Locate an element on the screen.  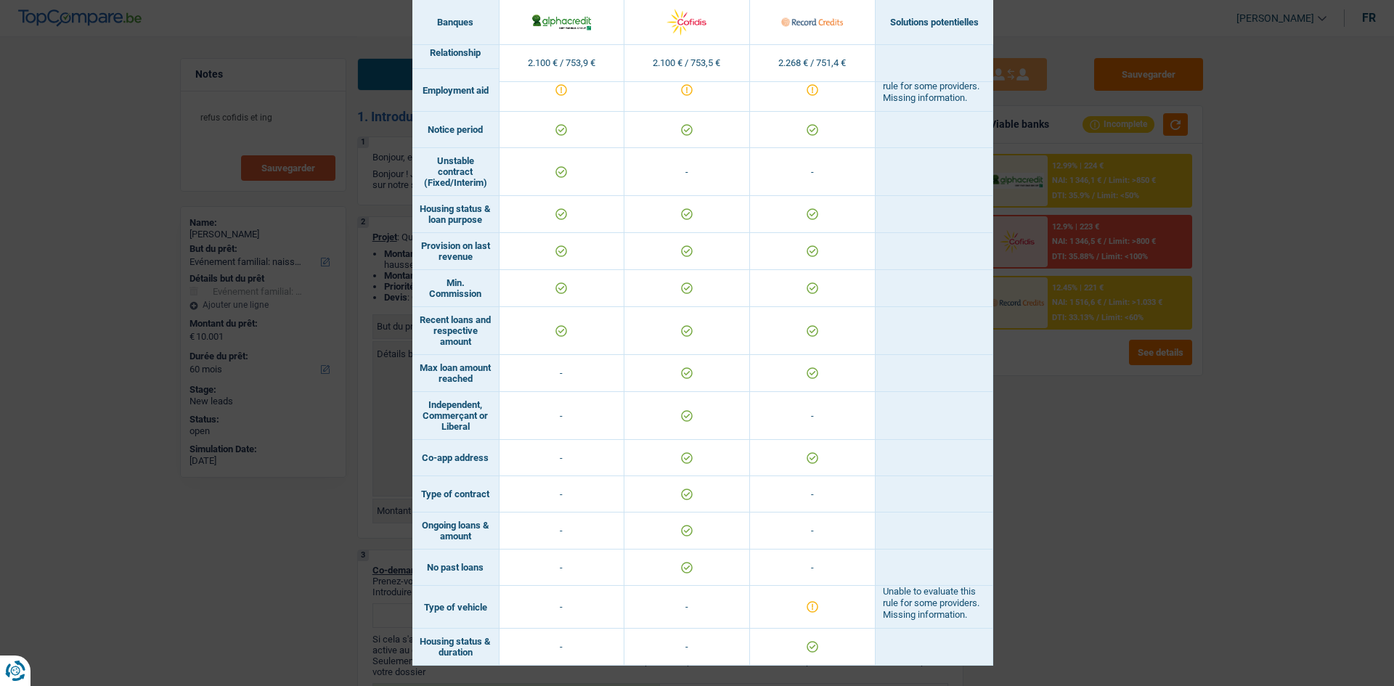
td: 2.100 € / 753,9 € is located at coordinates (562, 63).